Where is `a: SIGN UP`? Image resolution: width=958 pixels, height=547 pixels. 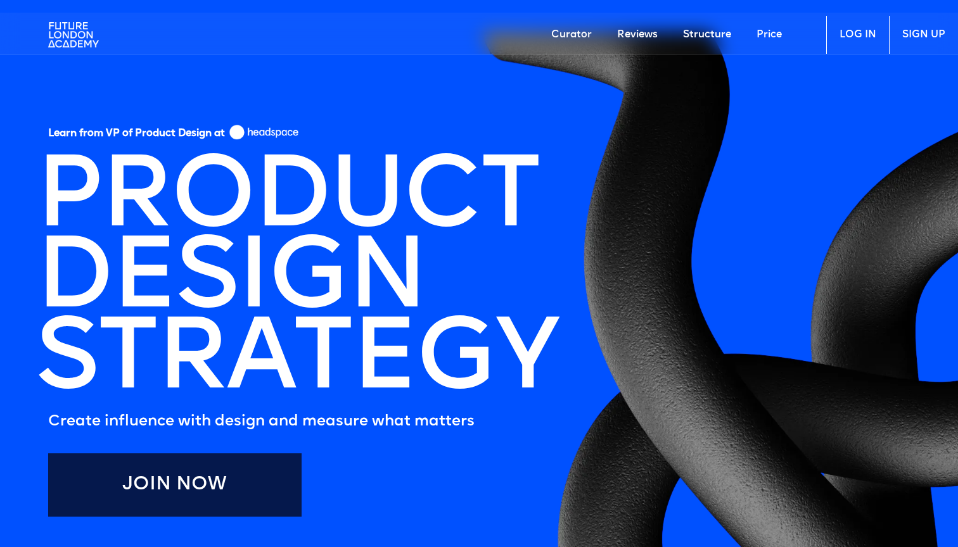 a: SIGN UP is located at coordinates (923, 35).